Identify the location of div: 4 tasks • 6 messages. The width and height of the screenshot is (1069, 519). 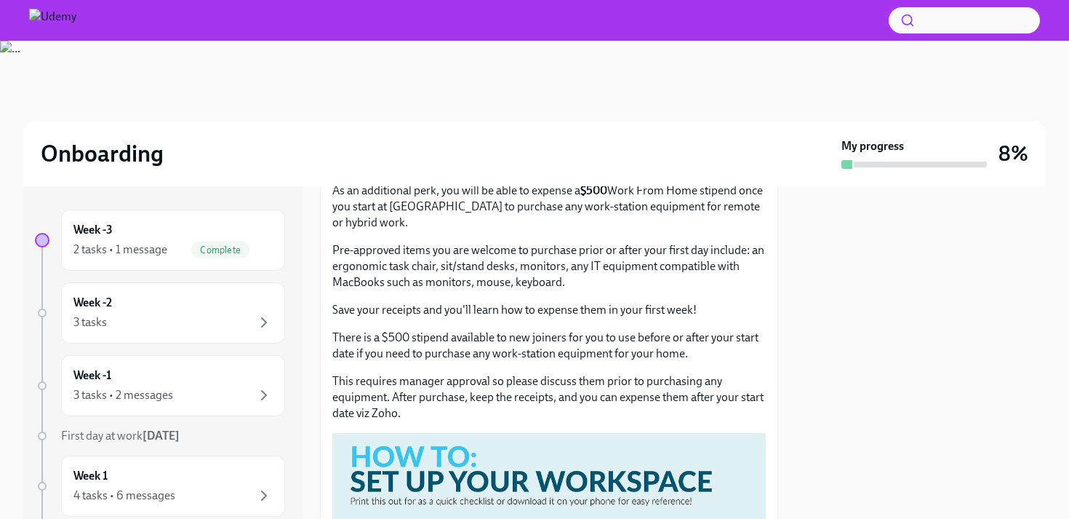
(124, 495).